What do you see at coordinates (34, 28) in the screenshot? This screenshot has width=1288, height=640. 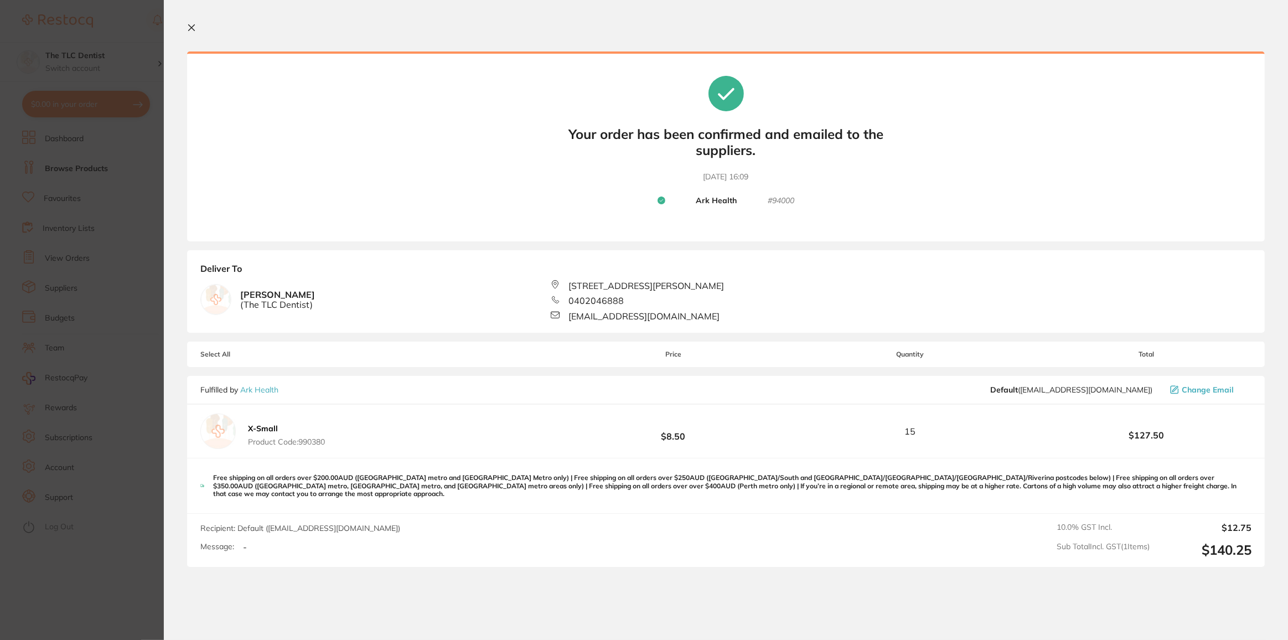 I see `img: Profile image for Restocq` at bounding box center [34, 28].